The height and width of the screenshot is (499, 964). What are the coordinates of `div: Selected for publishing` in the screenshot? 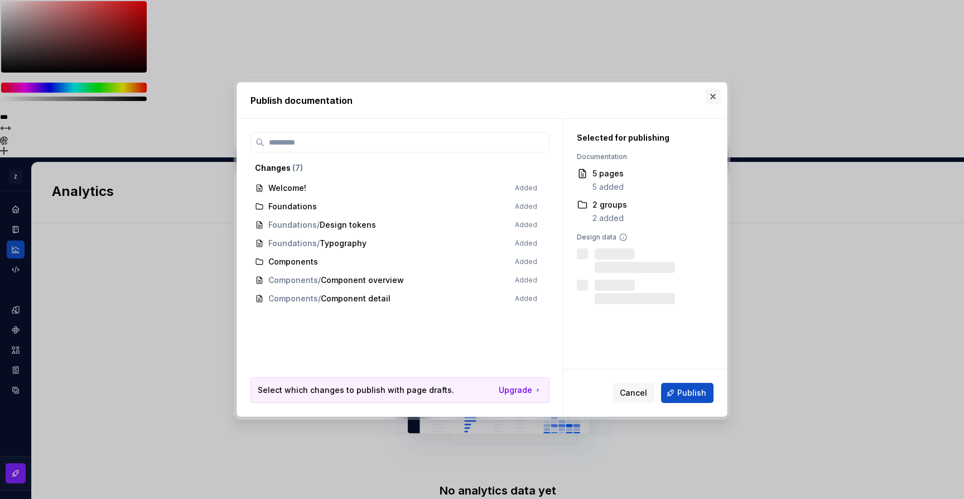 It's located at (642, 138).